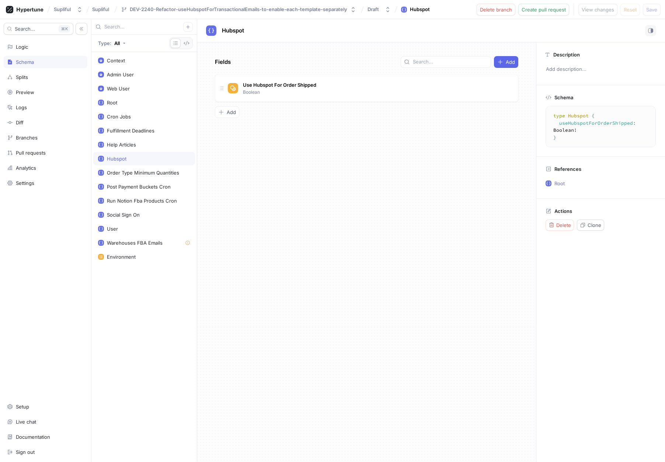  I want to click on div: Draft, so click(373, 9).